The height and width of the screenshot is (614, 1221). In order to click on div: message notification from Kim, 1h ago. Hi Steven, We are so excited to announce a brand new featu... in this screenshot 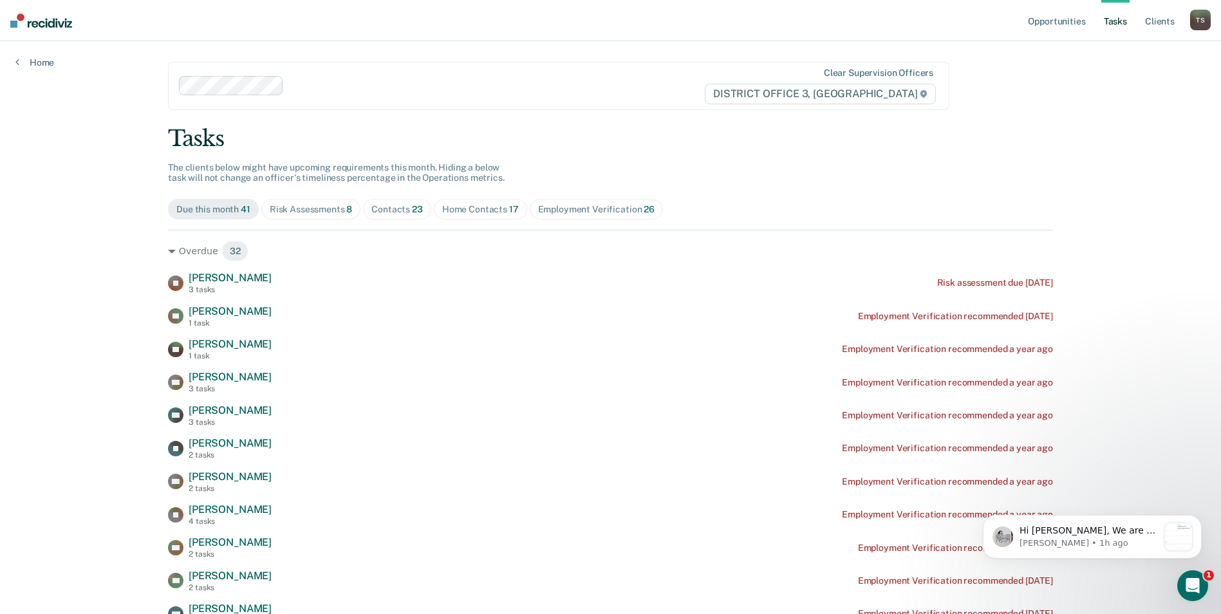, I will do `click(129, 48)`.